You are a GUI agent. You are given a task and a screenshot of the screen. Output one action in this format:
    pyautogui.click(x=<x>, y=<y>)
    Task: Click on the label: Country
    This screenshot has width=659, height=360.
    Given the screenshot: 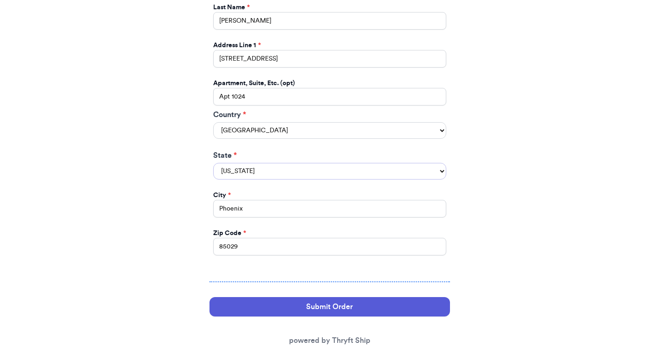 What is the action you would take?
    pyautogui.click(x=330, y=115)
    